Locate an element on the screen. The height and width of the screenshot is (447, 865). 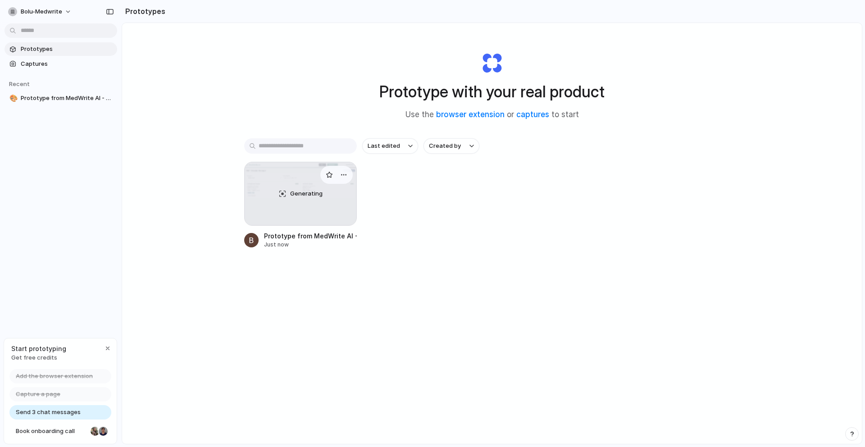
a: Prototype from MedWrite AI - Organization SettingsGeneratingPrototype from MedWrite AI - Organiza... is located at coordinates (300, 205).